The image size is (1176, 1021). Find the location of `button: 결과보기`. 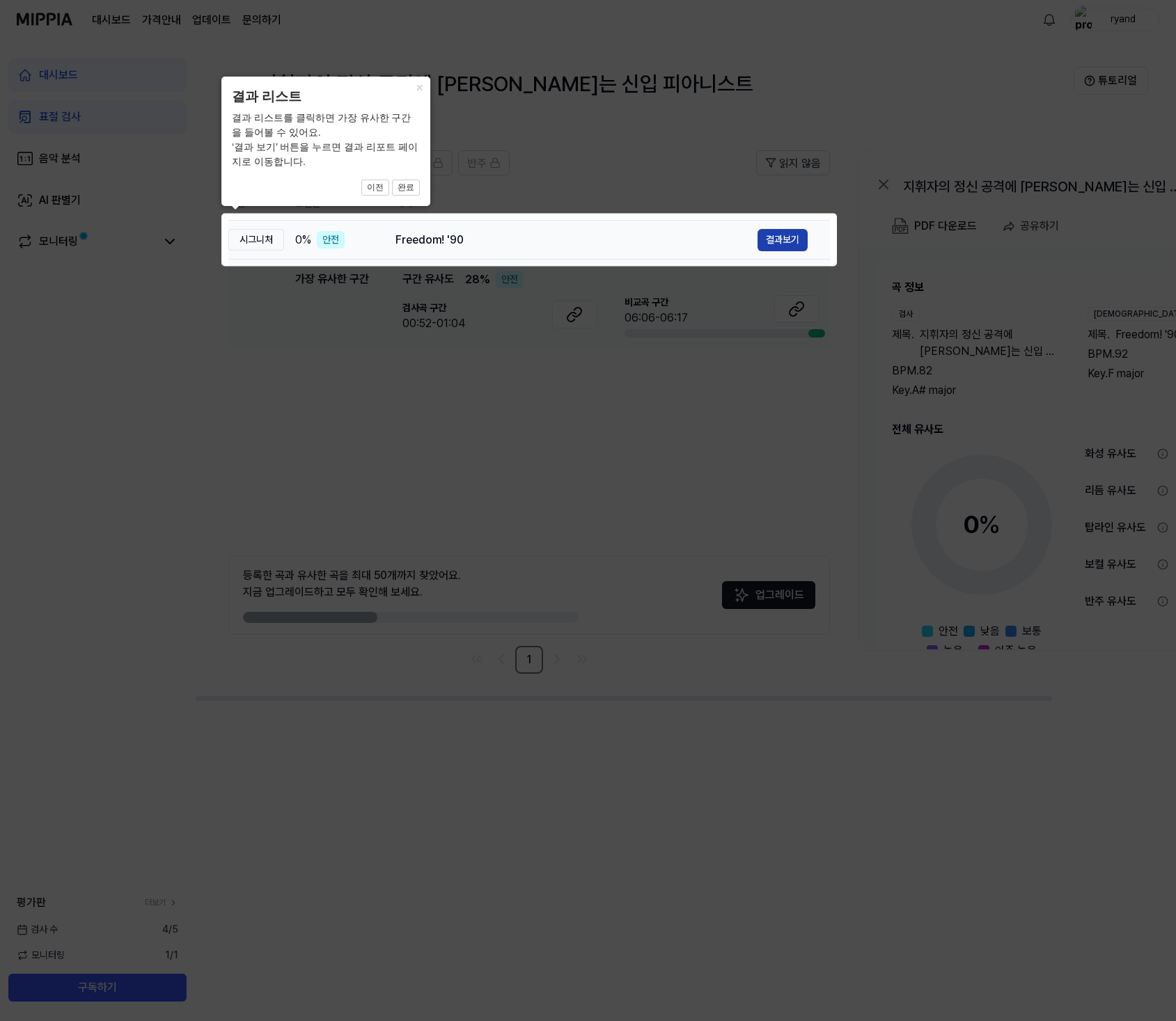

button: 결과보기 is located at coordinates (782, 240).